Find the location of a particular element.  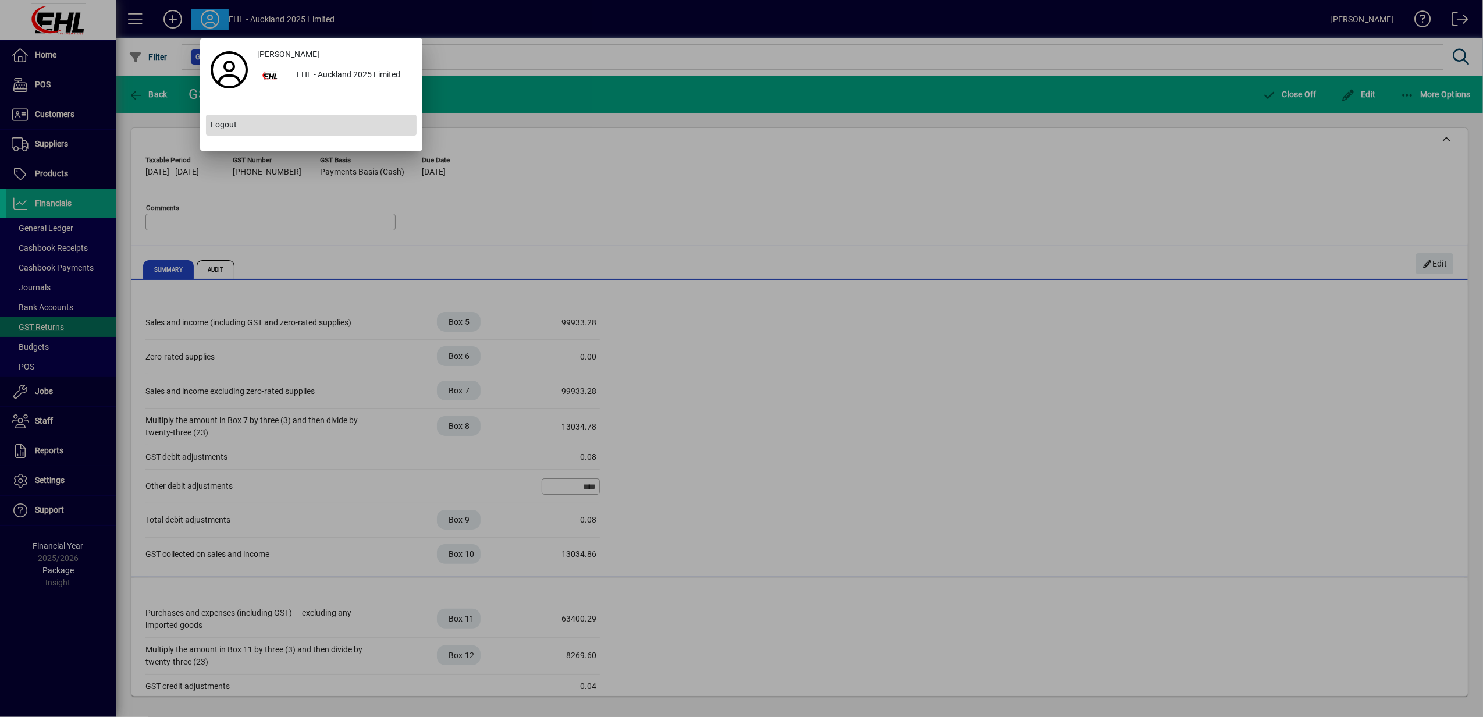

div: EHL - Auckland 2025 Limited is located at coordinates (352, 76).